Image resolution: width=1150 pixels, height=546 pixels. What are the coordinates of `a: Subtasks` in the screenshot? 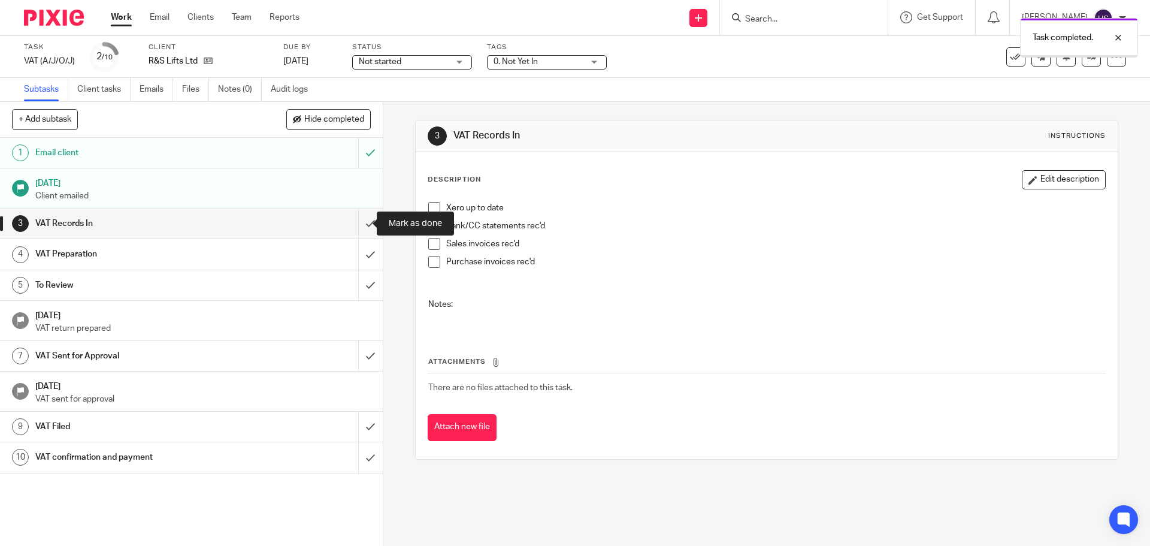 It's located at (46, 89).